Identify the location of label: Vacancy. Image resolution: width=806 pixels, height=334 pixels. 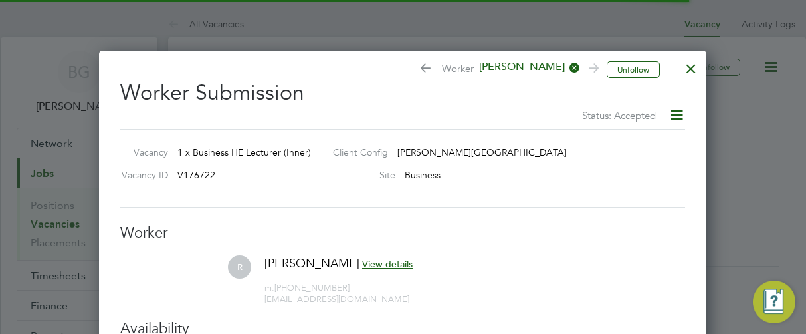
(142, 152).